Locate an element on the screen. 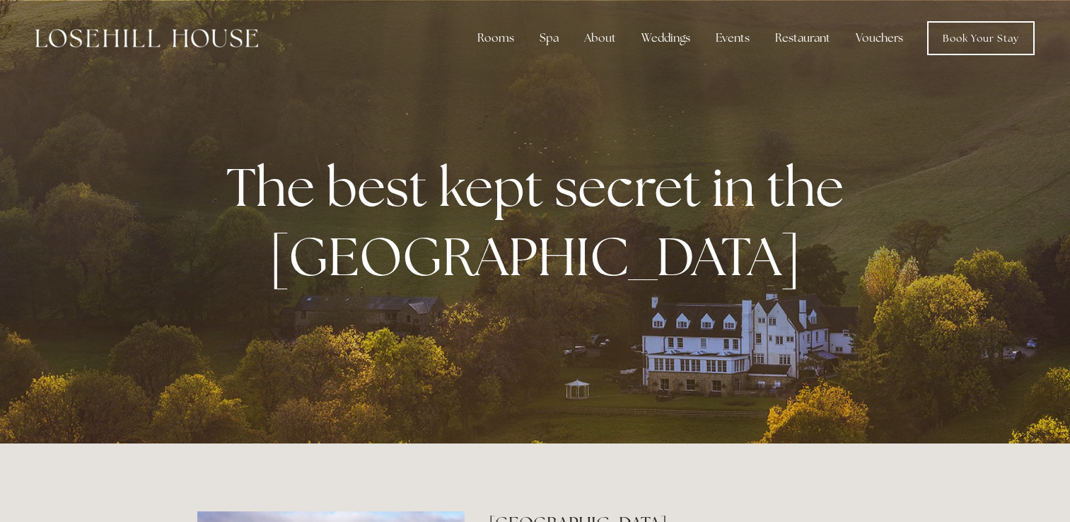 The height and width of the screenshot is (522, 1070). img: Losehill House is located at coordinates (146, 38).